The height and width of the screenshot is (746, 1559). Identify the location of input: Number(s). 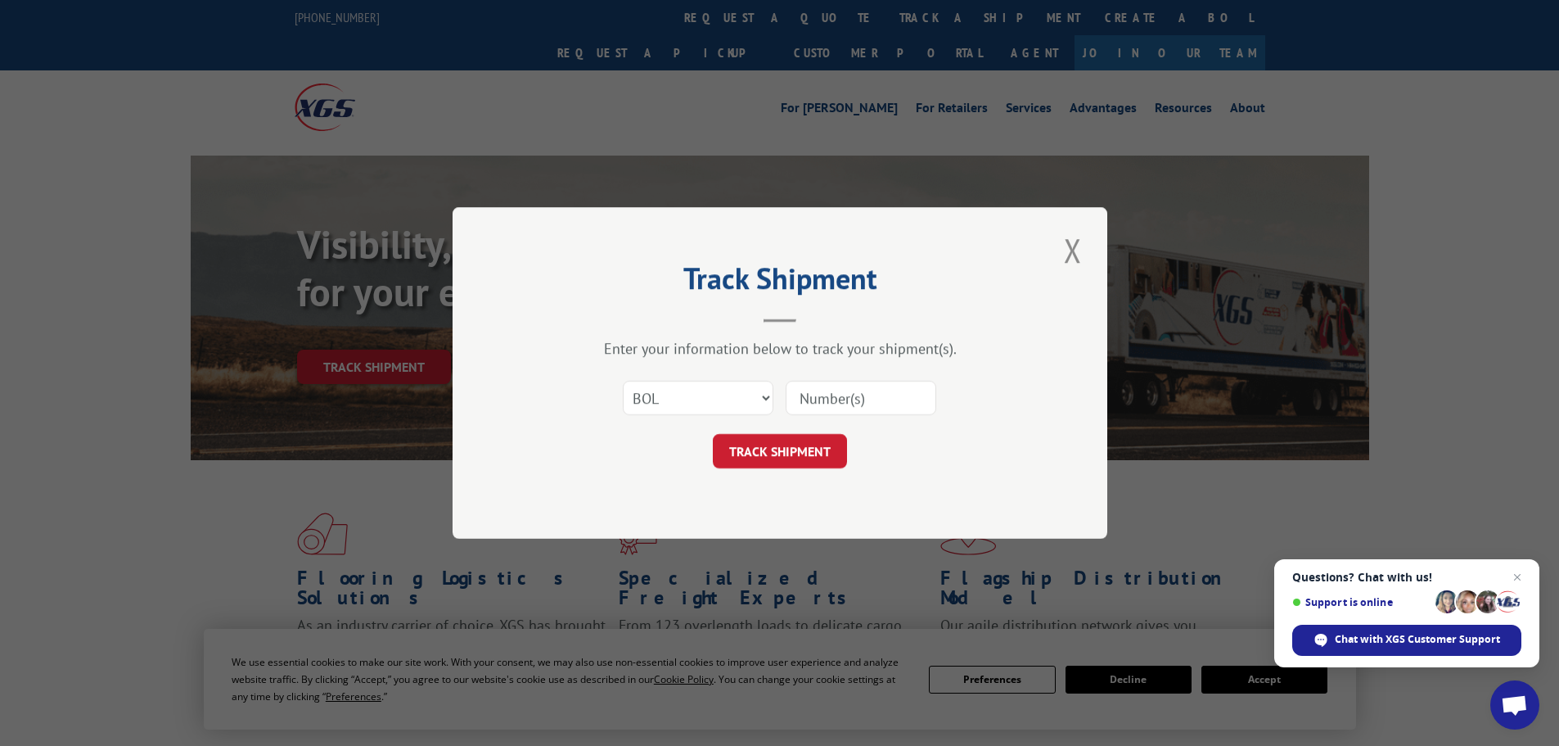
(861, 398).